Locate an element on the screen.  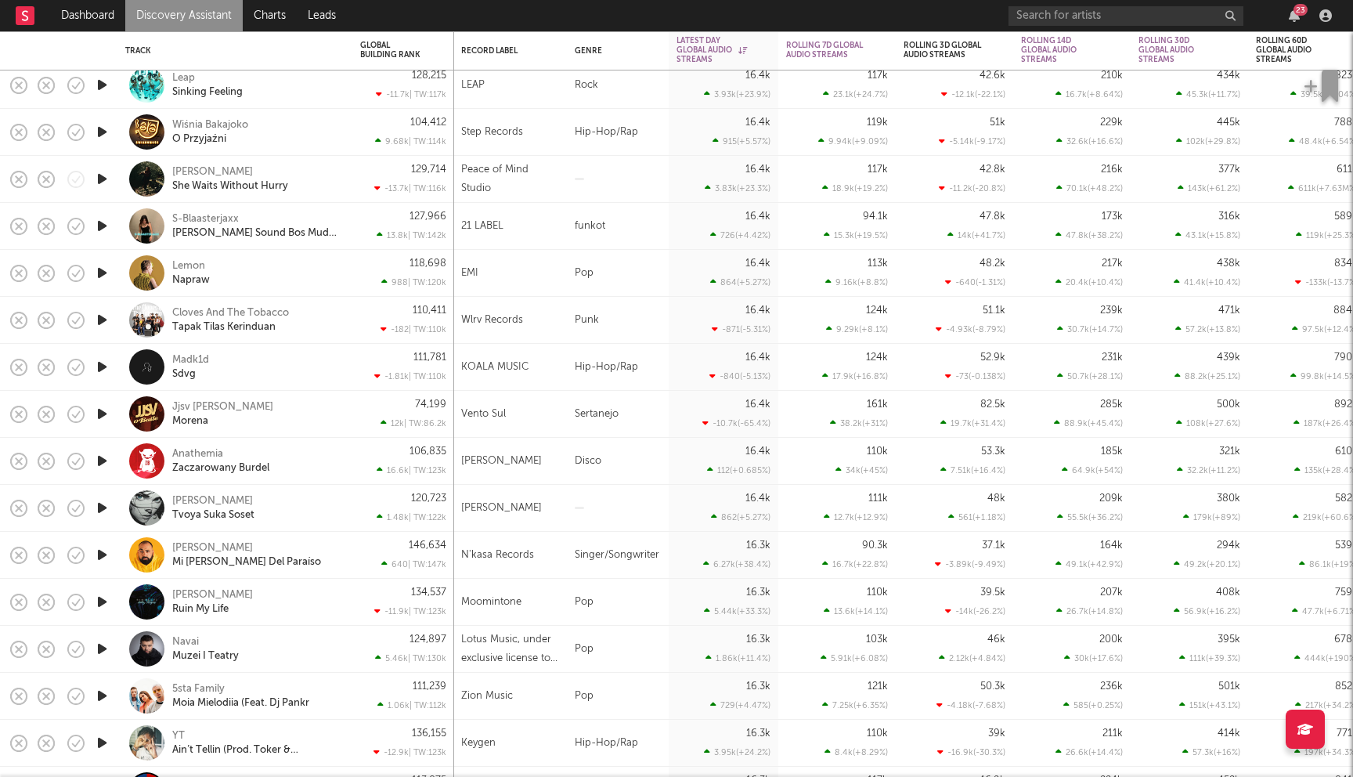
div: LEAP is located at coordinates (473, 85).